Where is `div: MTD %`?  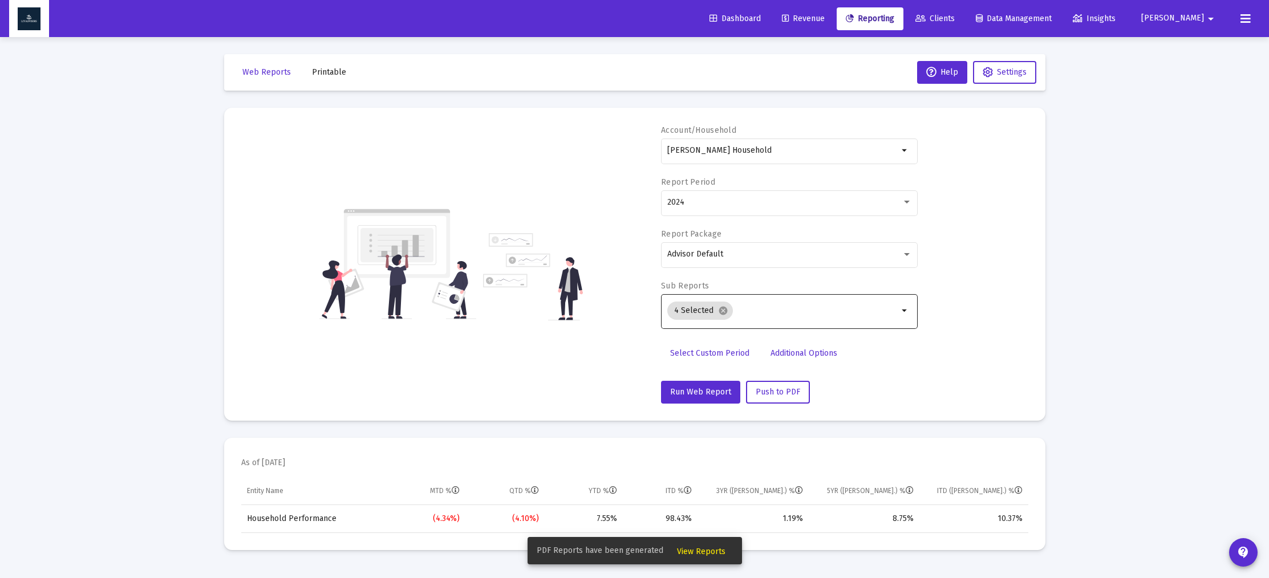
div: MTD % is located at coordinates (445, 491).